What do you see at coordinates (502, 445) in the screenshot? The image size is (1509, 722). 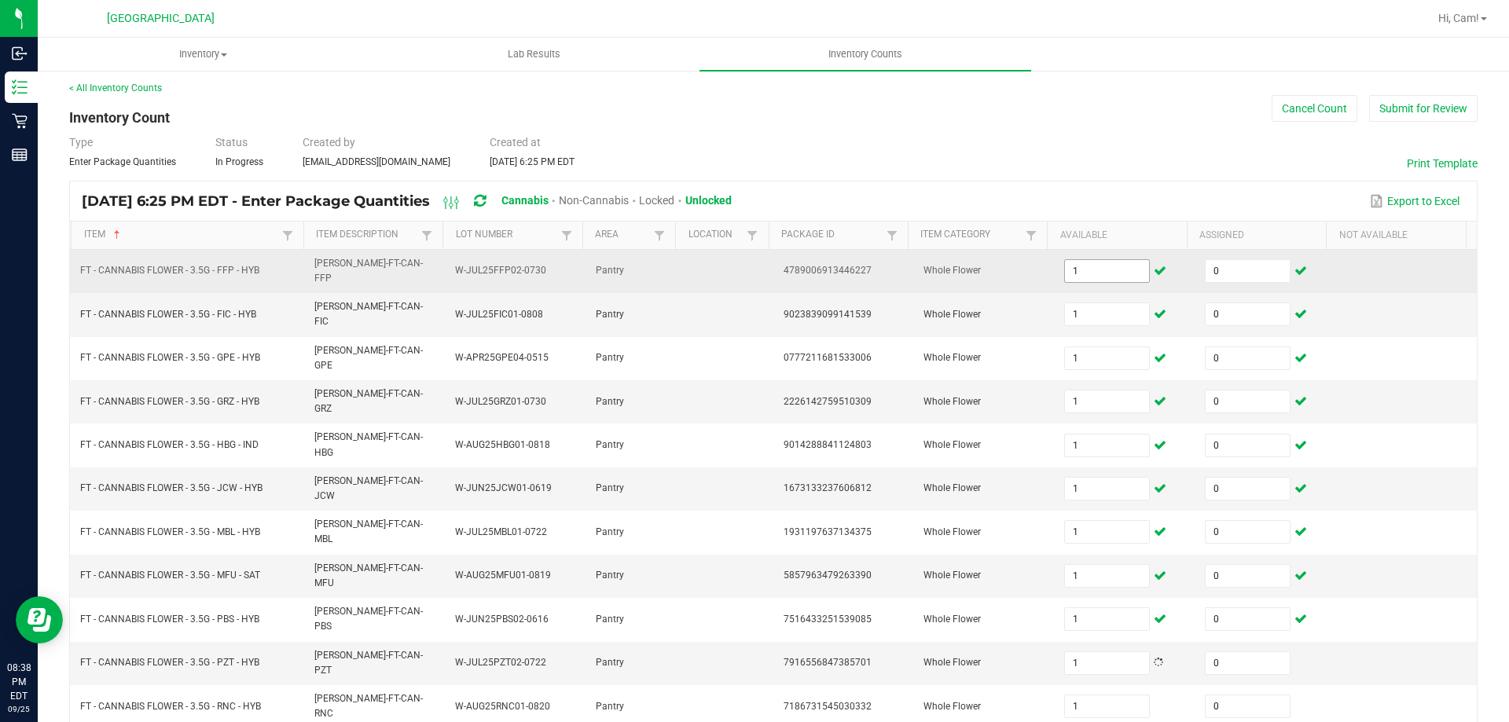 I see `span: W-AUG25HBG01-0818` at bounding box center [502, 445].